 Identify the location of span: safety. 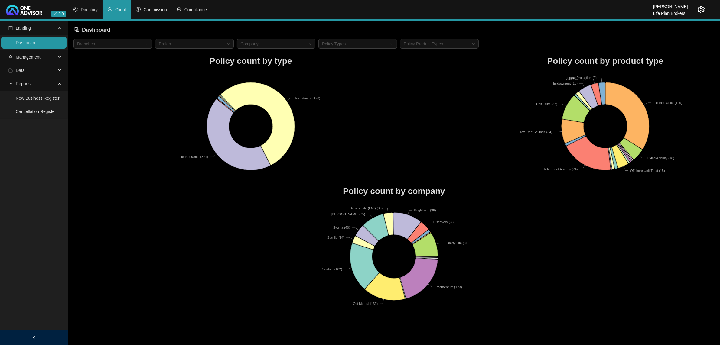
(179, 9).